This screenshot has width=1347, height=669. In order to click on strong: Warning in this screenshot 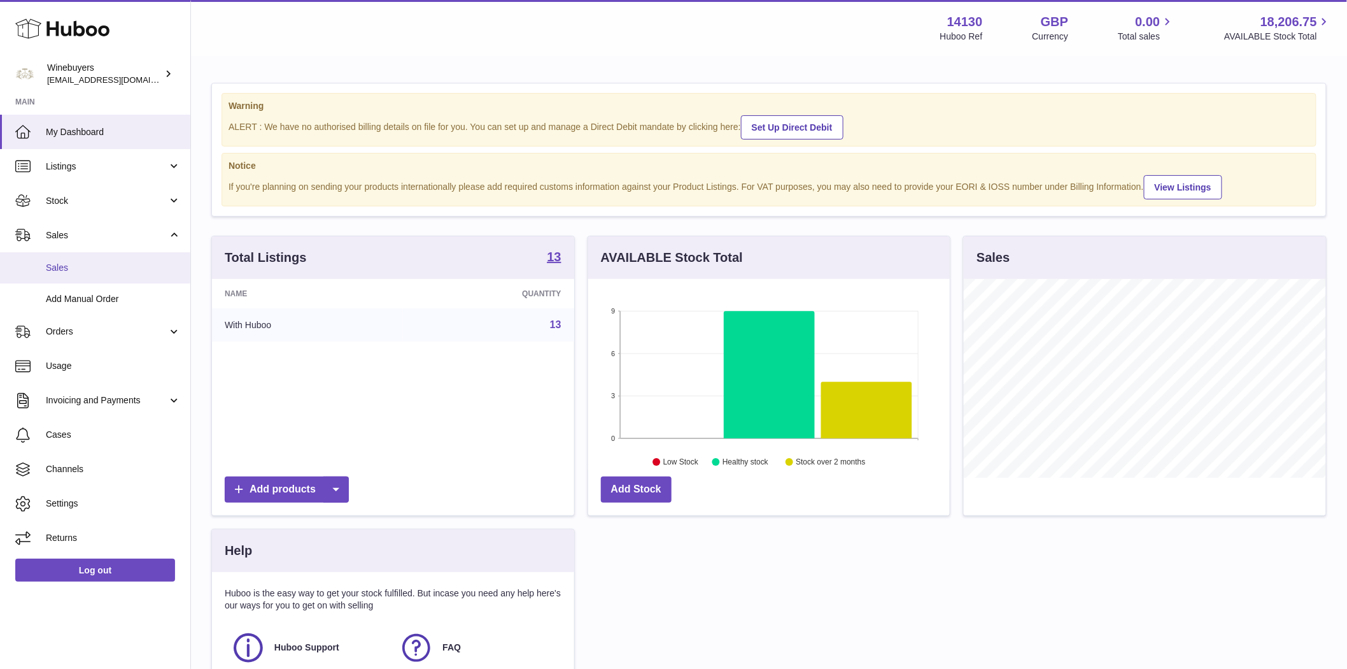, I will do `click(769, 106)`.